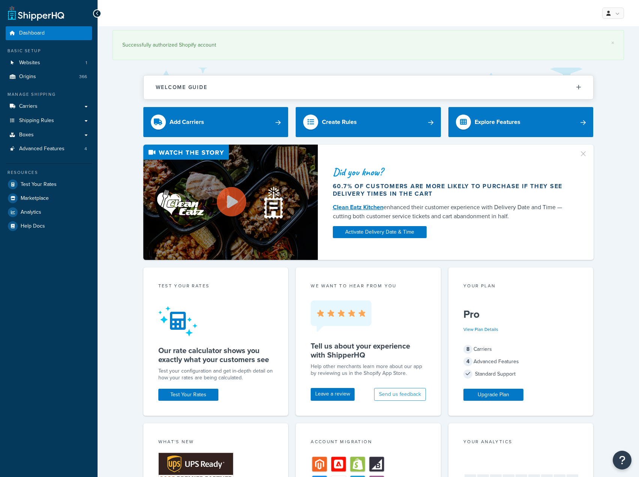 The image size is (639, 477). I want to click on span: Boxes, so click(26, 135).